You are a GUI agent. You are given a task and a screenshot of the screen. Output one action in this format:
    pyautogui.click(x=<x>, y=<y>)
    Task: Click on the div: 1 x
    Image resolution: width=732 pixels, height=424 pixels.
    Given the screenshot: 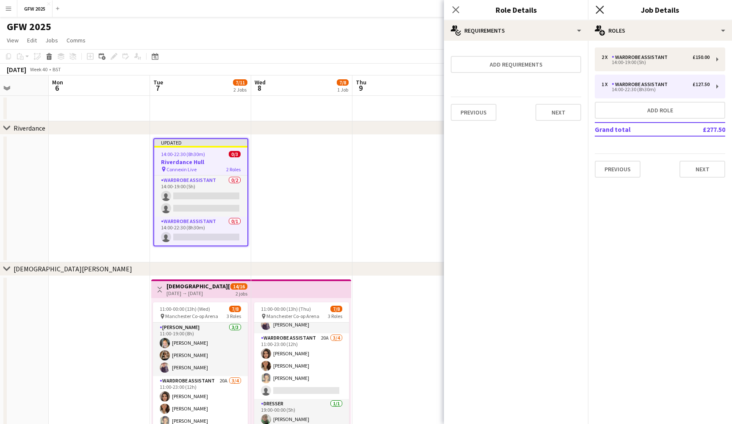 What is the action you would take?
    pyautogui.click(x=607, y=84)
    